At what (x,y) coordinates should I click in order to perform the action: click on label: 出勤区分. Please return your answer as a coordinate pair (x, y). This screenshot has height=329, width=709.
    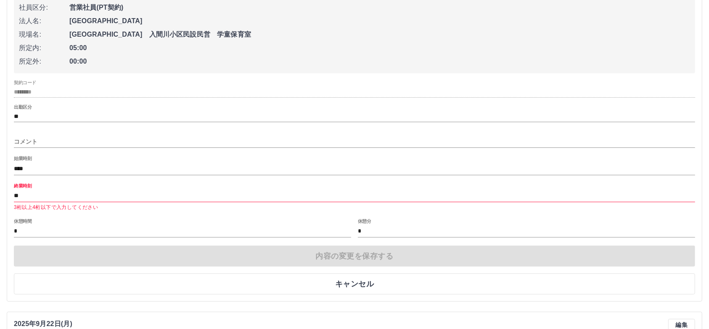
    Looking at the image, I should click on (23, 107).